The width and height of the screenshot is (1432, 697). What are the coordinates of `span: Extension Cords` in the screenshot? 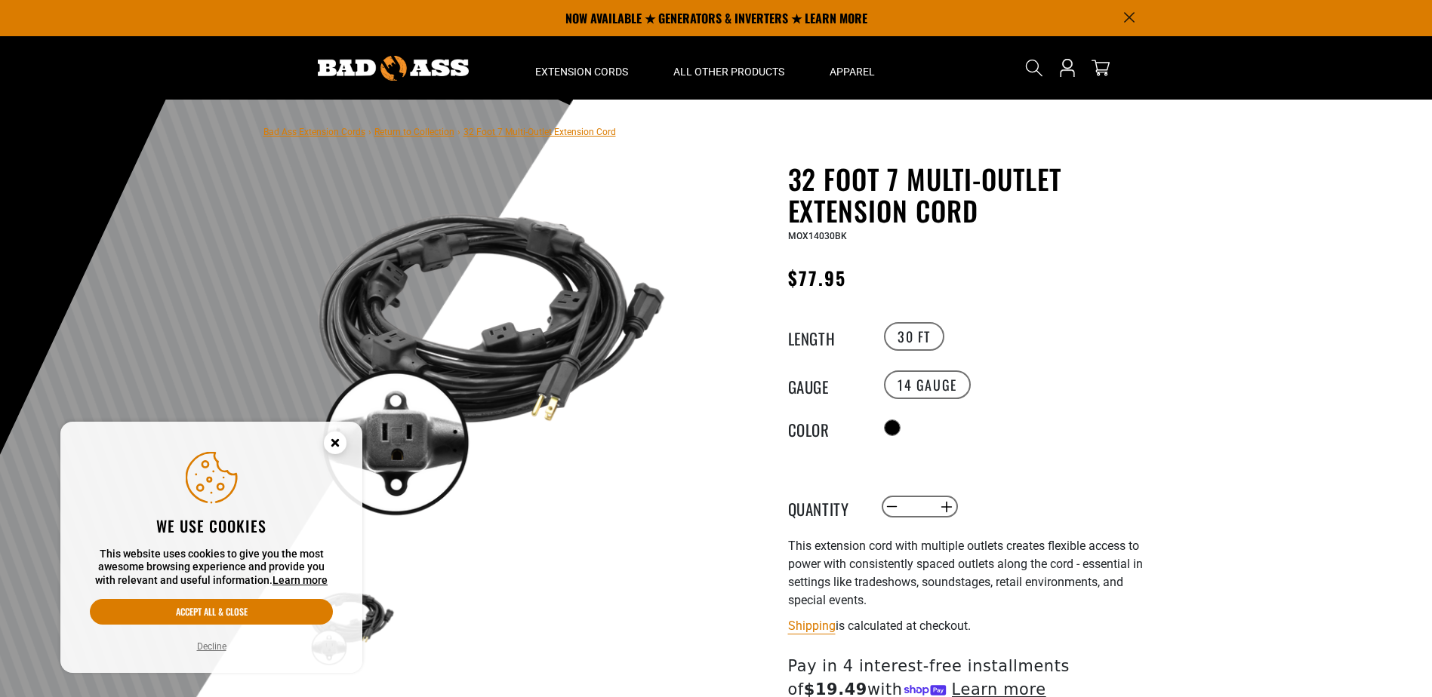 It's located at (581, 72).